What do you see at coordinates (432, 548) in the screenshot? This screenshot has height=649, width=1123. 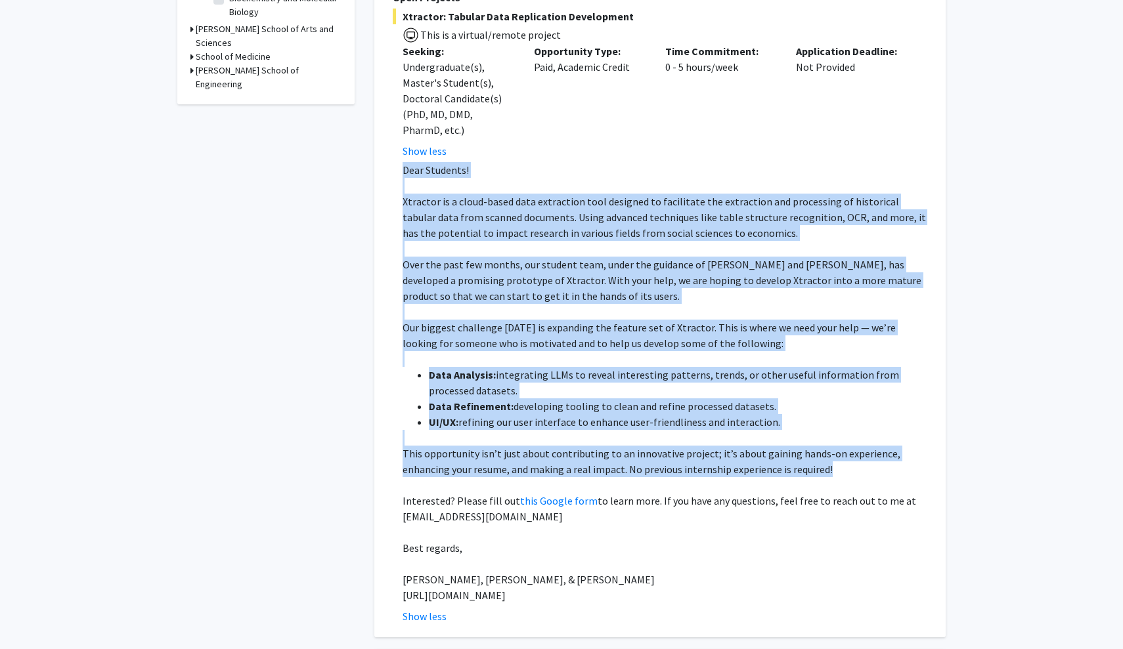 I see `span: Best regards,` at bounding box center [432, 548].